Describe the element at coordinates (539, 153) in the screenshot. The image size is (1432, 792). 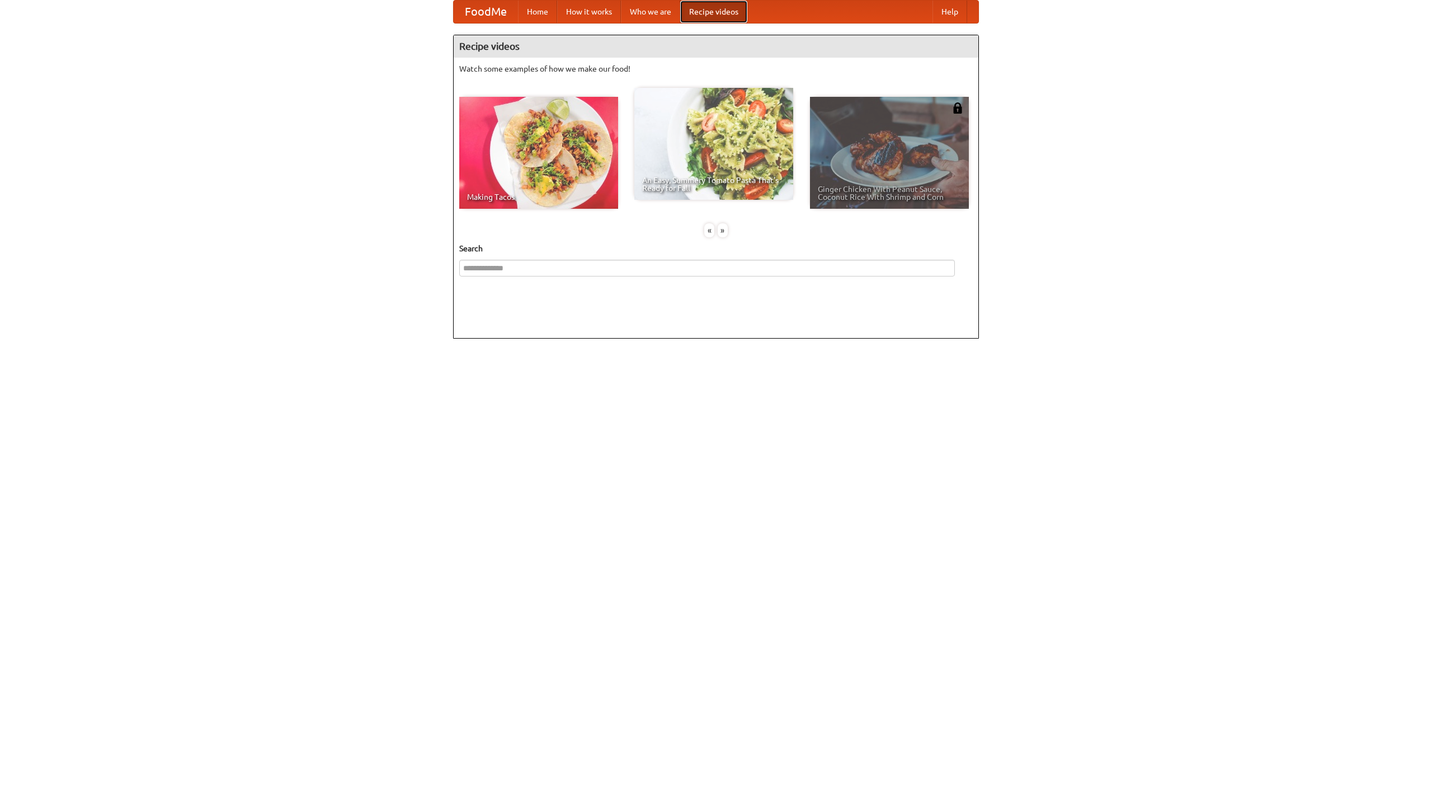
I see `a: Making Tacos` at that location.